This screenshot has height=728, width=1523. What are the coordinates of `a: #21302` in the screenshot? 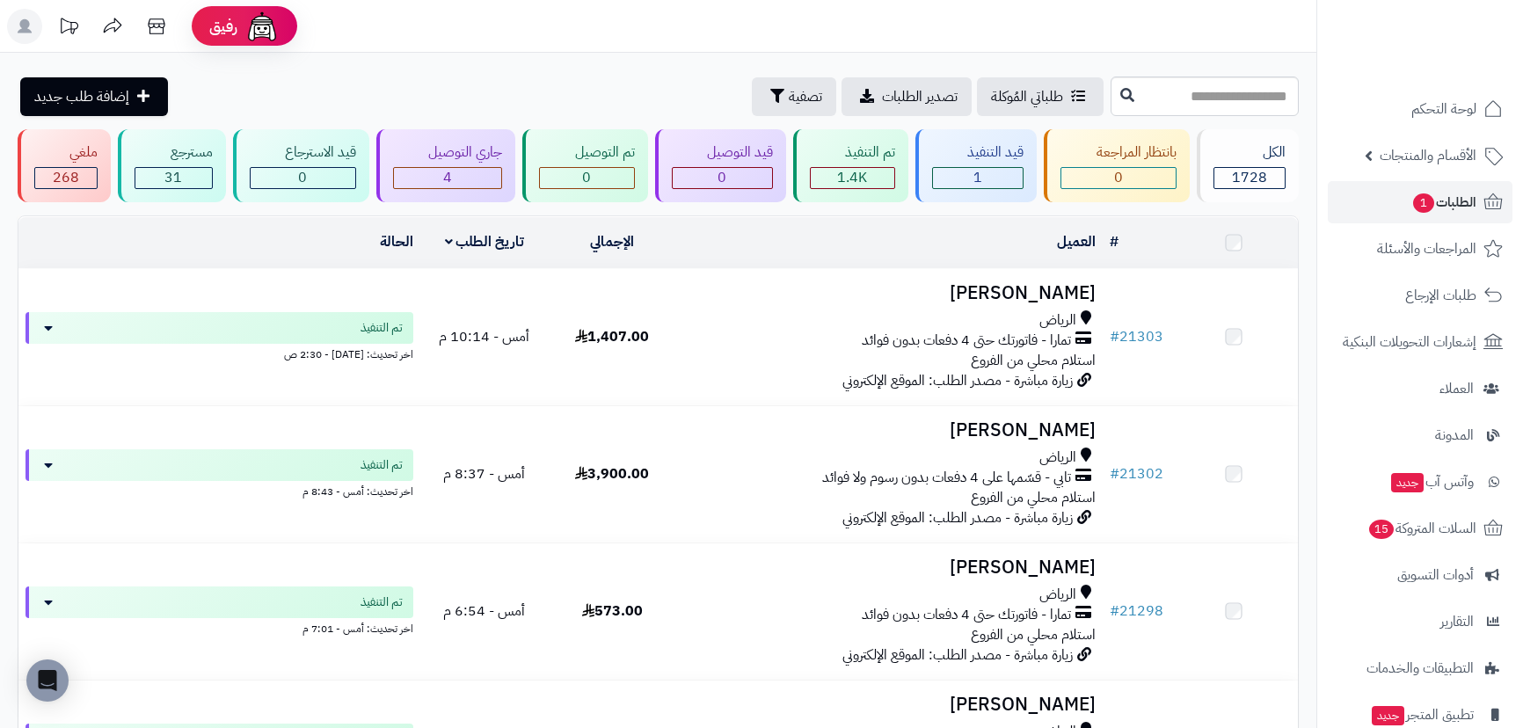 It's located at (1136, 474).